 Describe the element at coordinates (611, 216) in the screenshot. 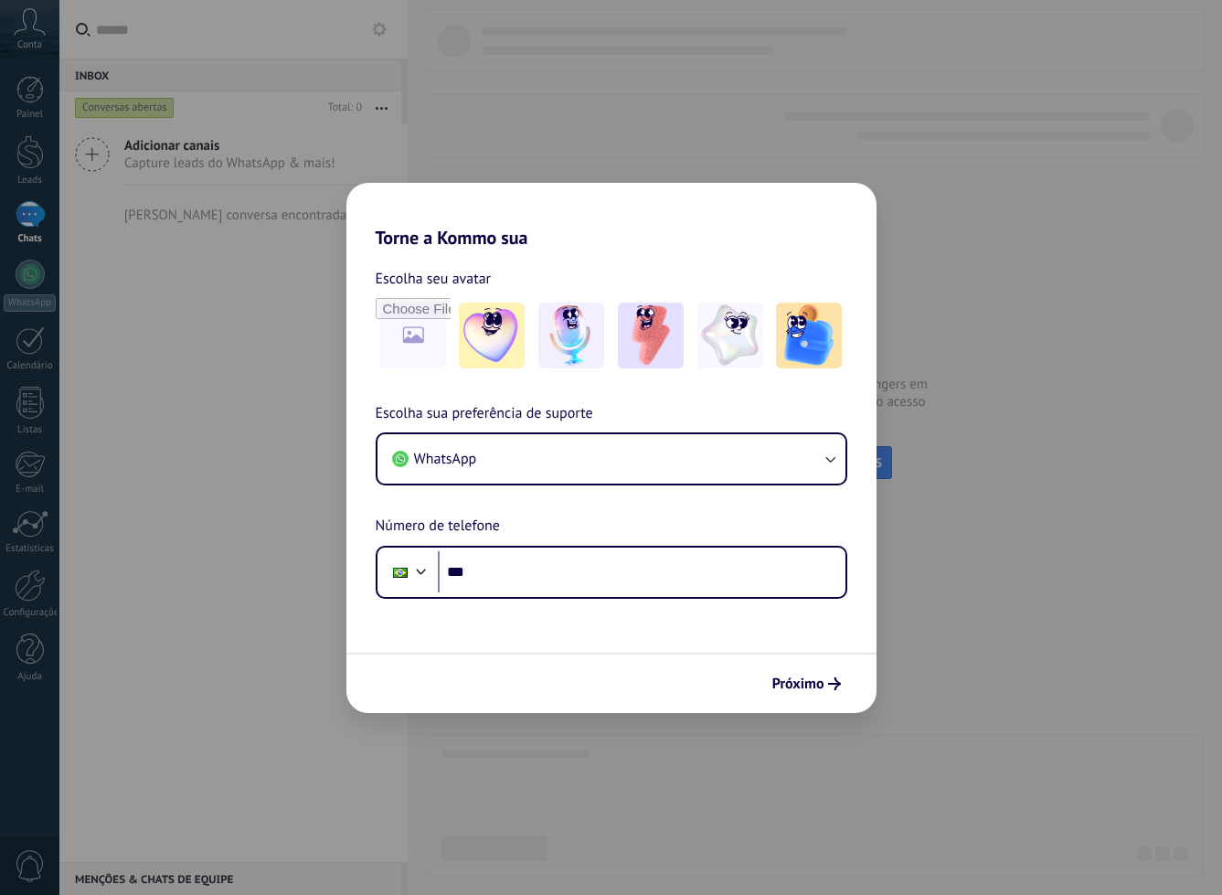

I see `h2: Torne a Kommo sua` at that location.